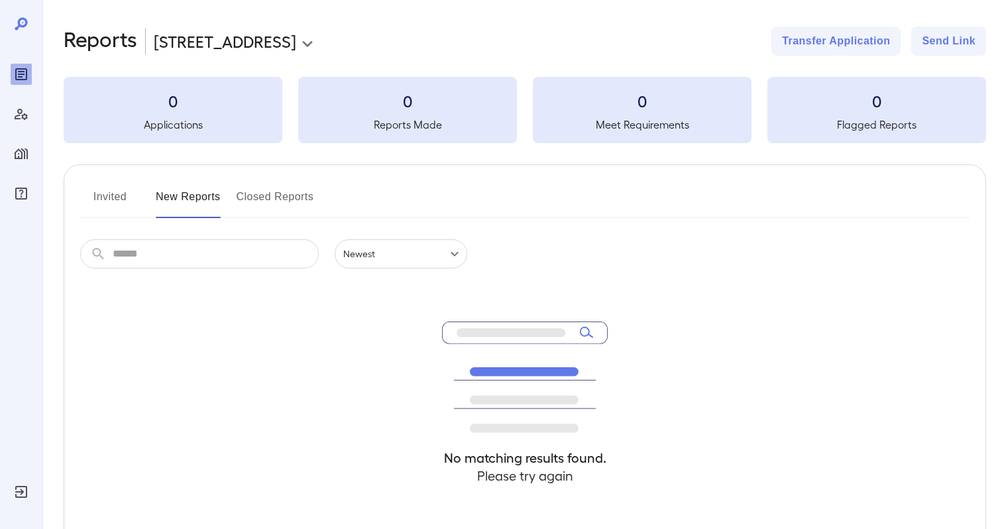 This screenshot has width=1002, height=529. What do you see at coordinates (525, 475) in the screenshot?
I see `h4: Please try again` at bounding box center [525, 475].